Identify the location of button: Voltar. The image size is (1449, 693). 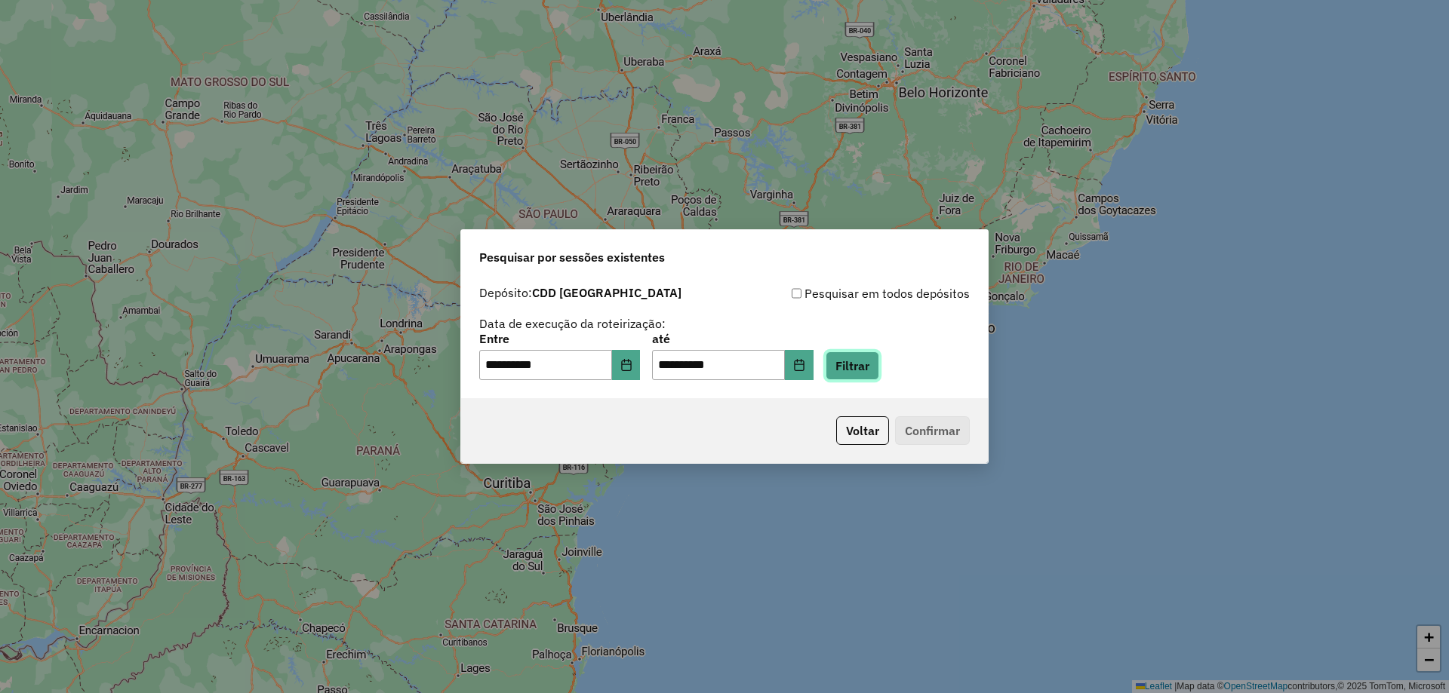
(863, 431).